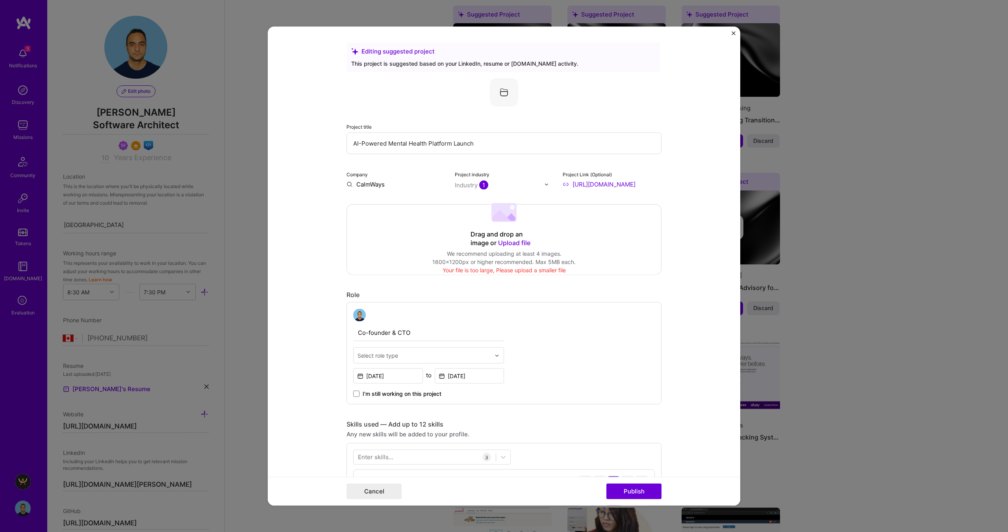  What do you see at coordinates (612, 184) in the screenshot?
I see `input: Enter link` at bounding box center [612, 184].